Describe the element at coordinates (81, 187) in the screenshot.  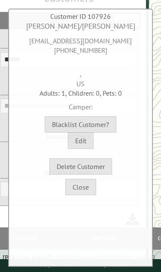
I see `button: Close` at that location.